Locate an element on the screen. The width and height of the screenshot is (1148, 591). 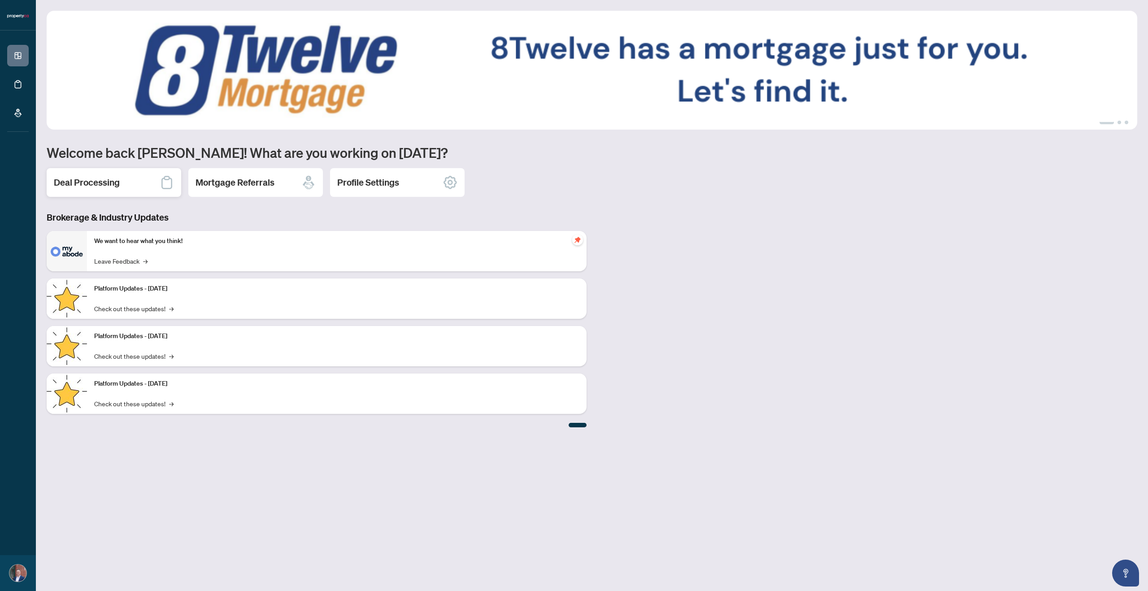
h2: Deal Processing is located at coordinates (87, 183).